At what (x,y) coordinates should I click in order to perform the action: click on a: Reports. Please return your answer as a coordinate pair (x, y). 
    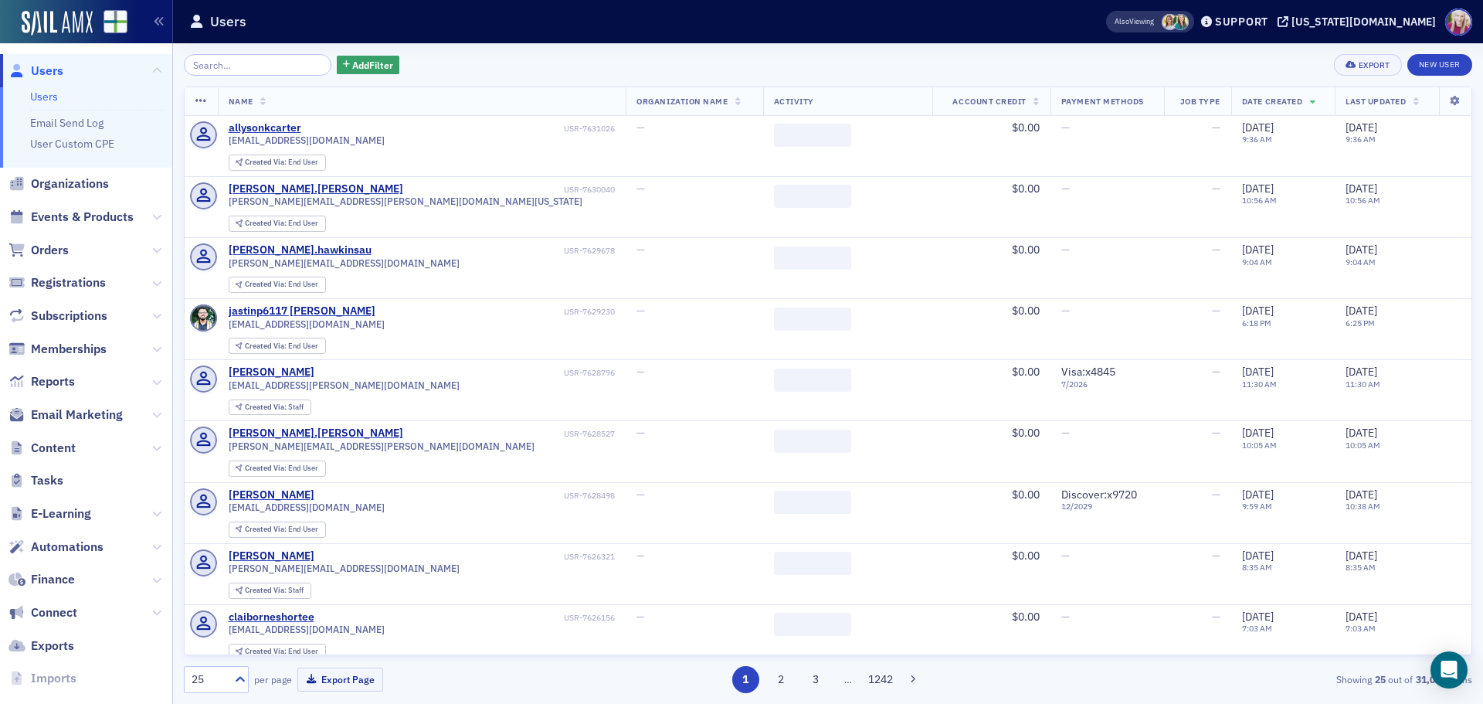
    Looking at the image, I should click on (42, 382).